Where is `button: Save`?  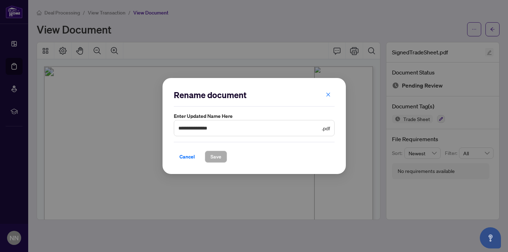
button: Save is located at coordinates (216, 156).